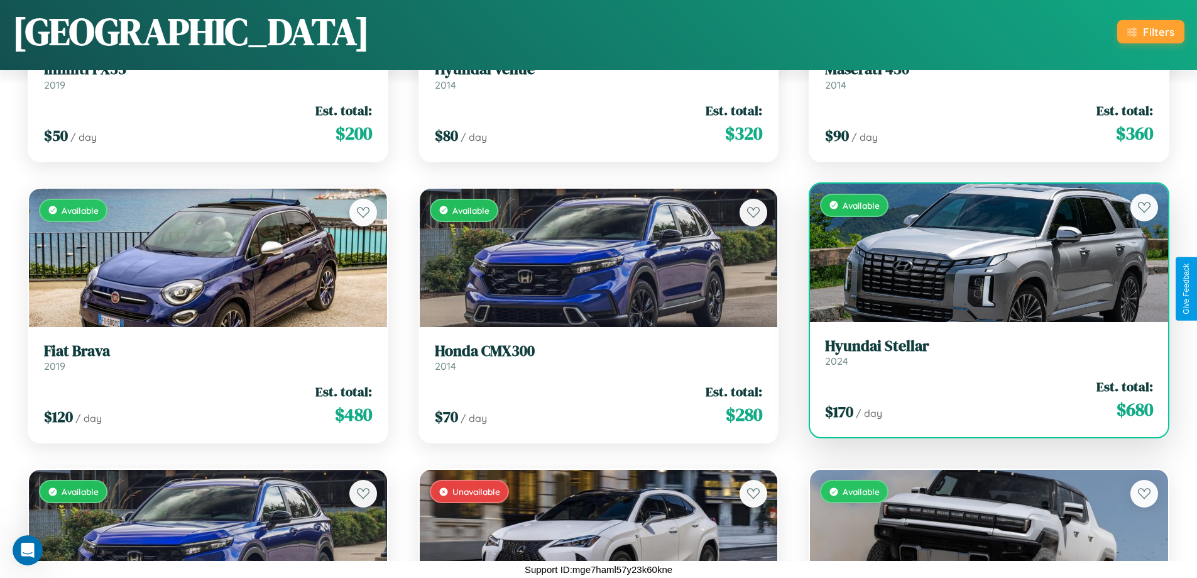 Image resolution: width=1197 pixels, height=578 pixels. Describe the element at coordinates (837, 361) in the screenshot. I see `span: 2024` at that location.